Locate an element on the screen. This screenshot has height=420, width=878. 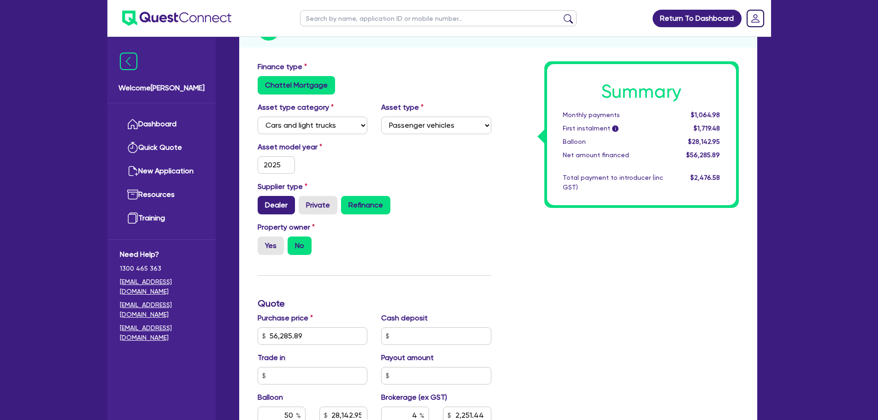
img: quest-connect-logo-blue is located at coordinates (176, 18).